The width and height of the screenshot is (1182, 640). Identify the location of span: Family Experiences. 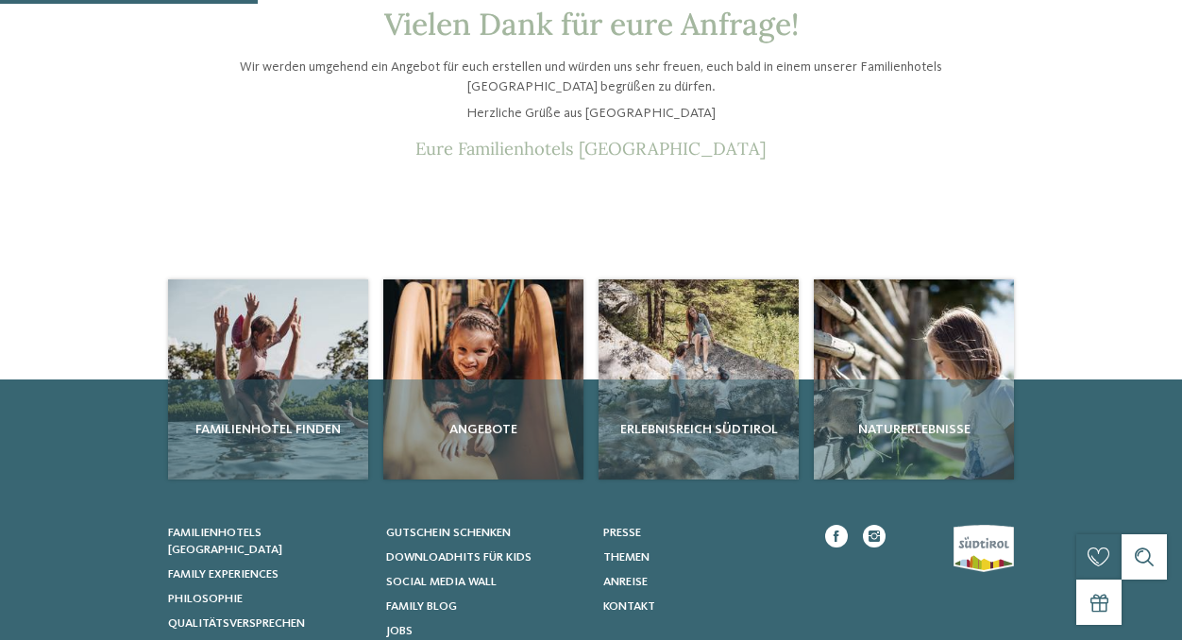
(223, 574).